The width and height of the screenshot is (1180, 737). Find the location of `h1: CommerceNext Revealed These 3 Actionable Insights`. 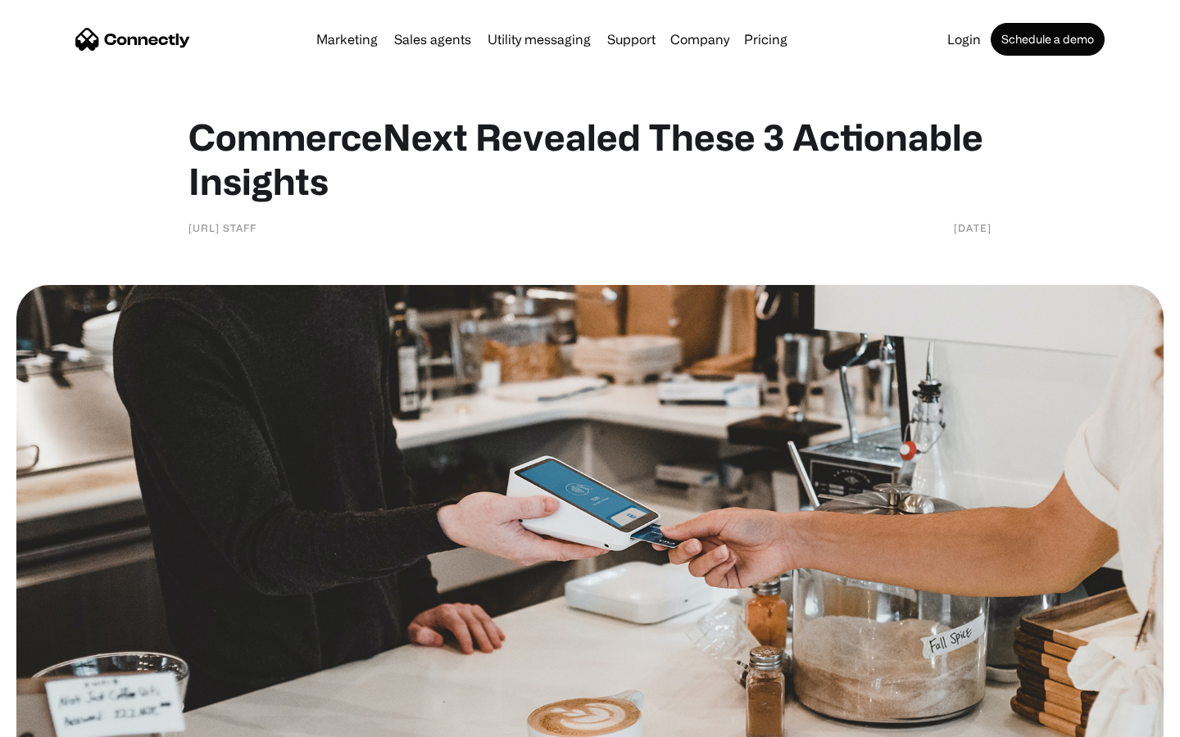

h1: CommerceNext Revealed These 3 Actionable Insights is located at coordinates (590, 159).